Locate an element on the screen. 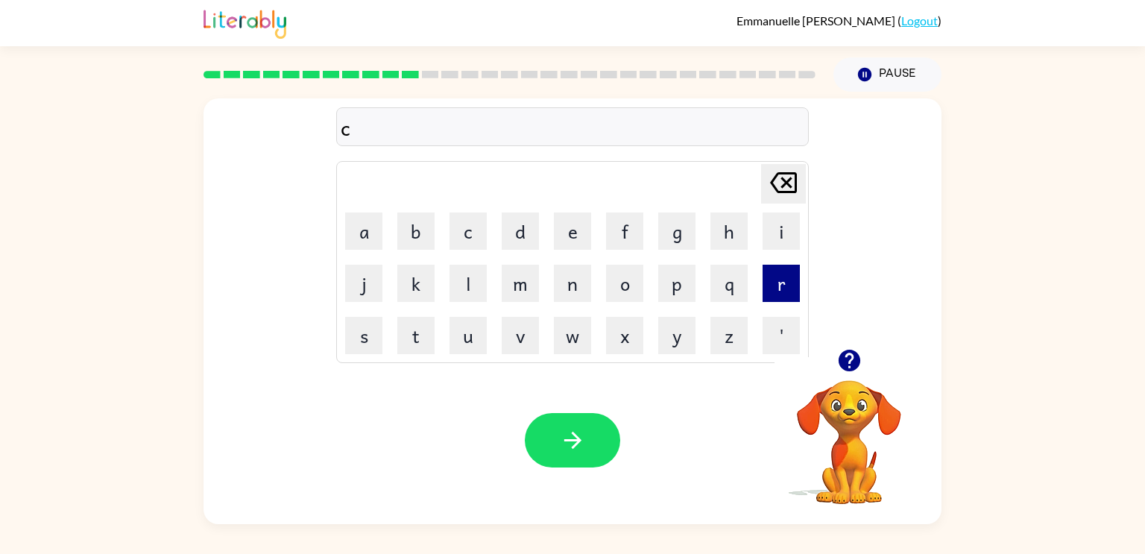 This screenshot has height=554, width=1145. button: m is located at coordinates (520, 283).